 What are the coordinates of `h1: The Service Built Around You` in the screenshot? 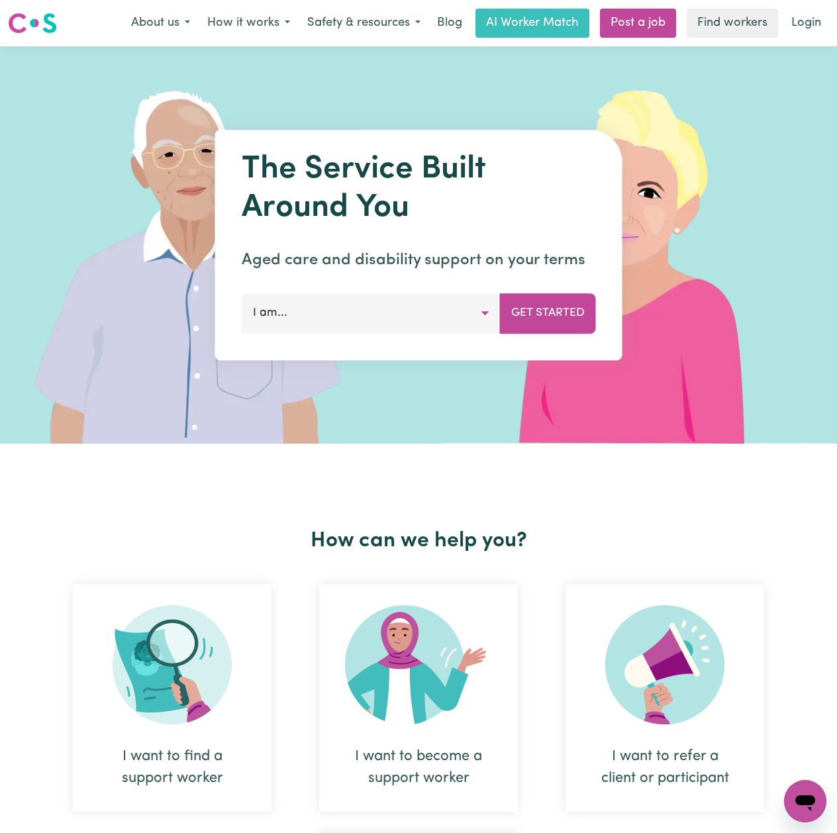 It's located at (418, 189).